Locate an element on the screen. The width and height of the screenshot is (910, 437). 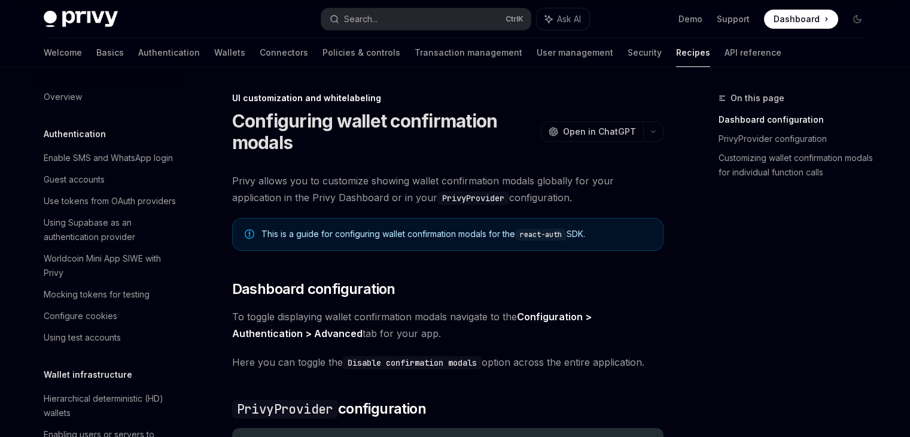
h1: Configuring wallet confirmation modals is located at coordinates (384, 132).